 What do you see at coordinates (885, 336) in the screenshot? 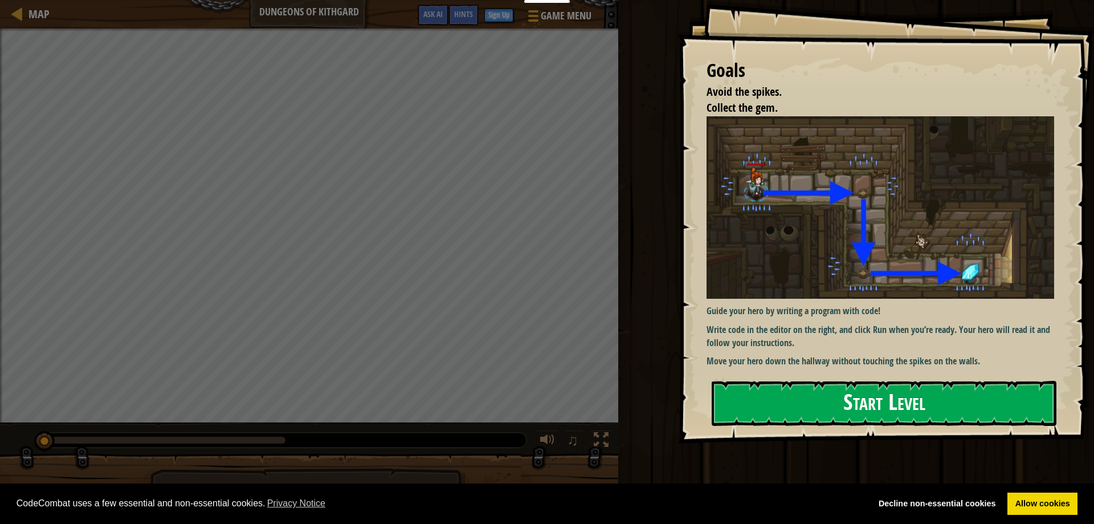
I see `p: Write code in the editor on the right, and click Run when you’re ready. Your hero will read it an...` at bounding box center [885, 336].